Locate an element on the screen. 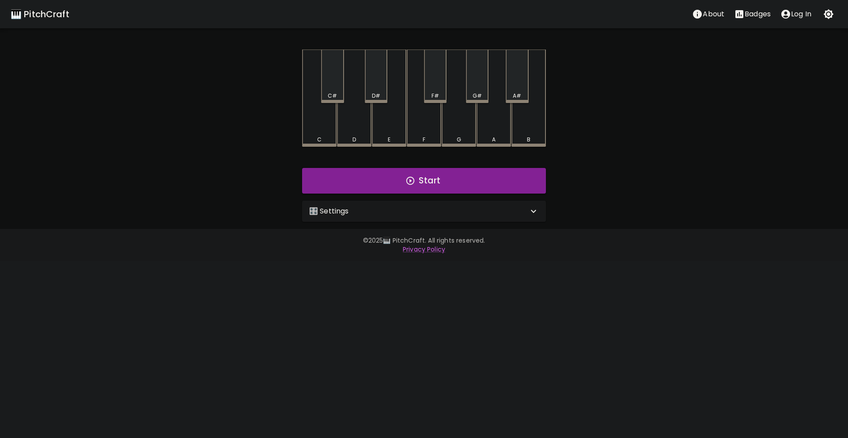 Image resolution: width=848 pixels, height=438 pixels. button: About is located at coordinates (708, 14).